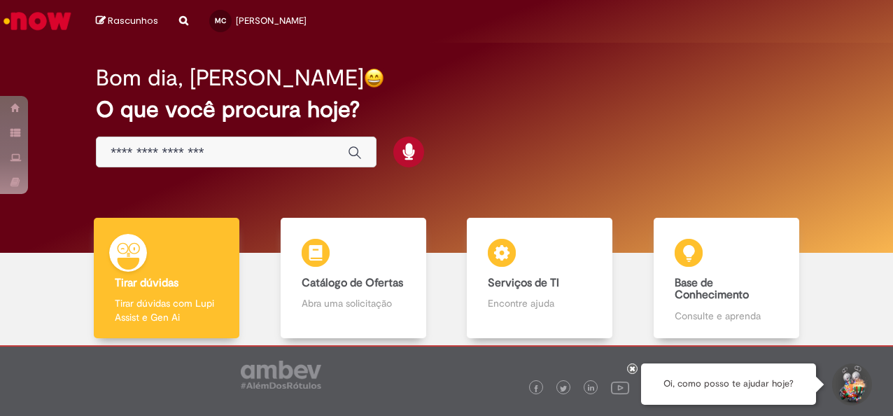  Describe the element at coordinates (127, 21) in the screenshot. I see `a: Rascunhos` at that location.